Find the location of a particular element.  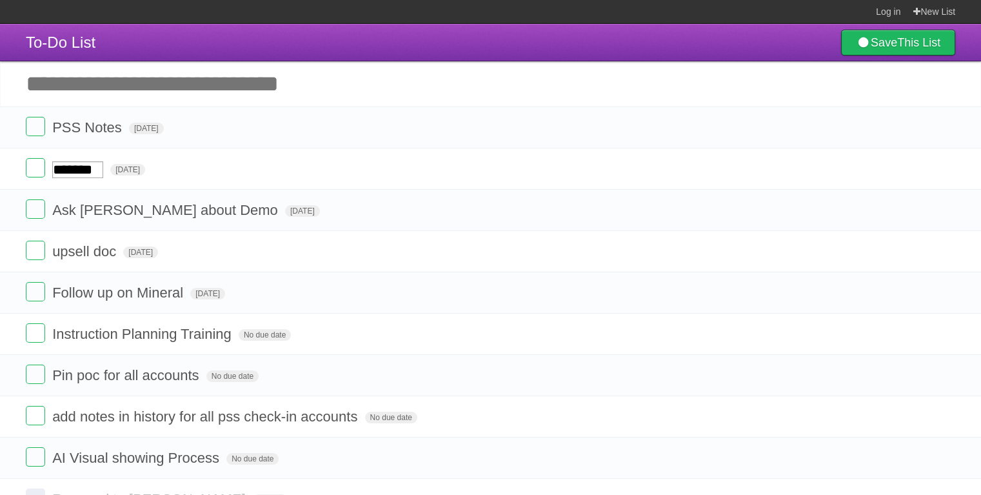

span: Follow up on Mineral is located at coordinates (119, 292).